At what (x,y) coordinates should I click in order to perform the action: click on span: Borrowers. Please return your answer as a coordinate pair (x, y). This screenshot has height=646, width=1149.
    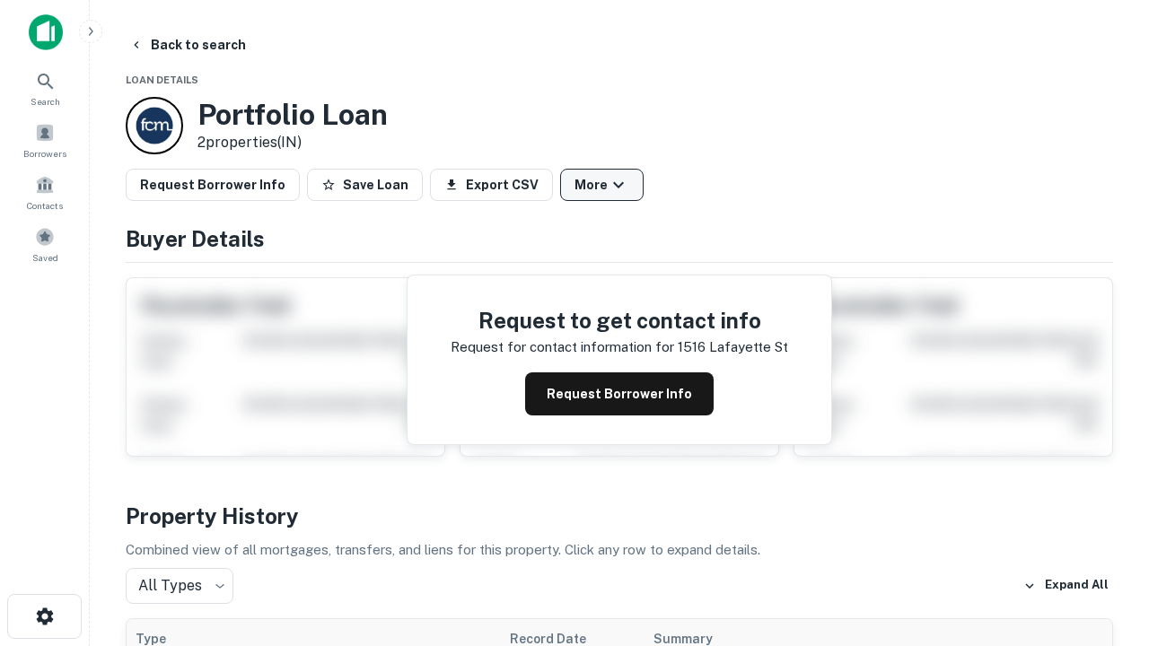
    Looking at the image, I should click on (45, 154).